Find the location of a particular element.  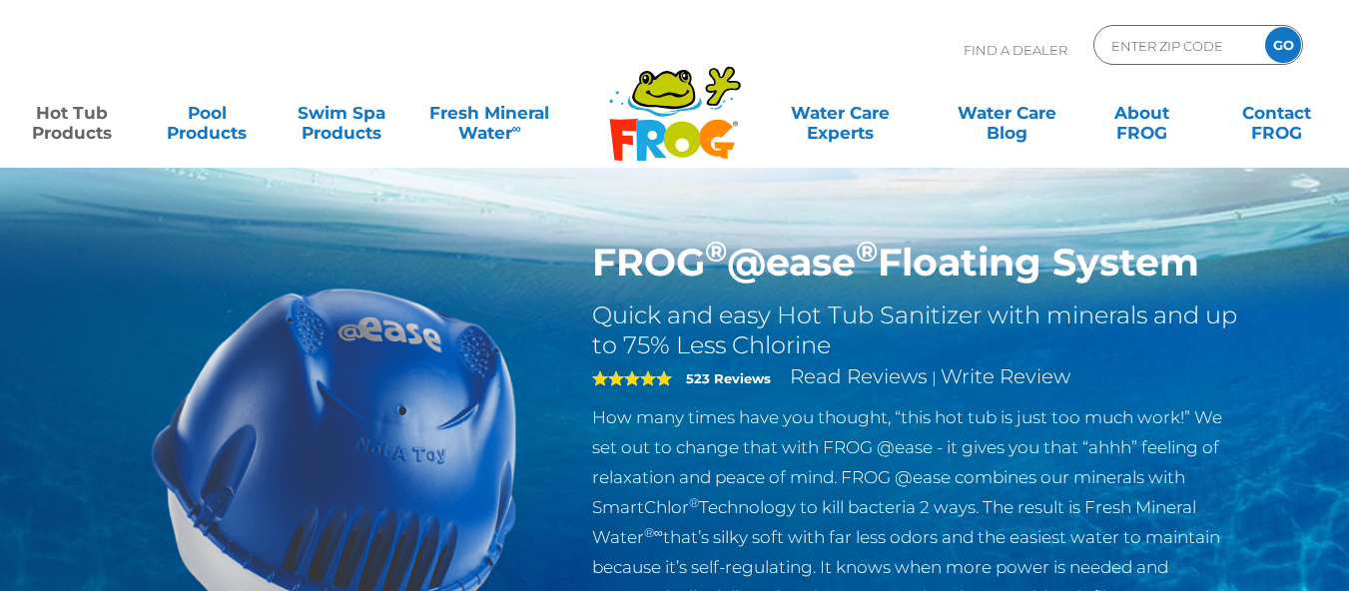

a: PoolProducts is located at coordinates (207, 113).